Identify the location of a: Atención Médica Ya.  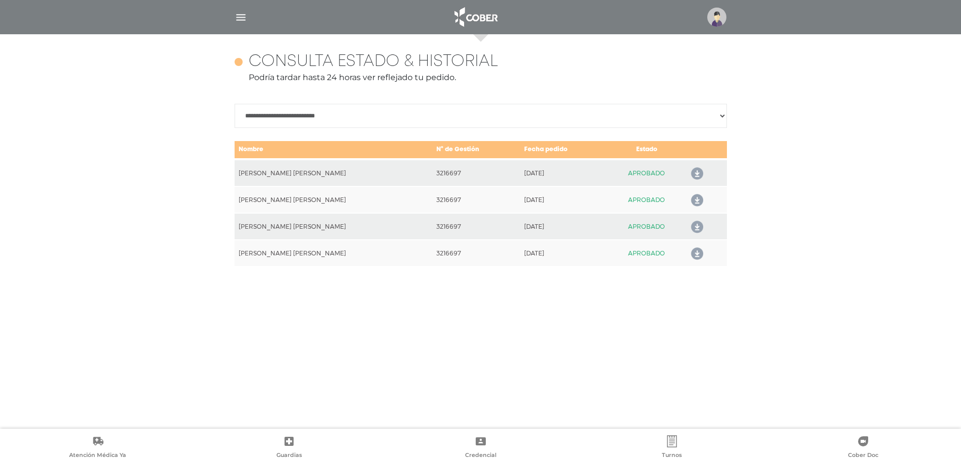
(97, 448).